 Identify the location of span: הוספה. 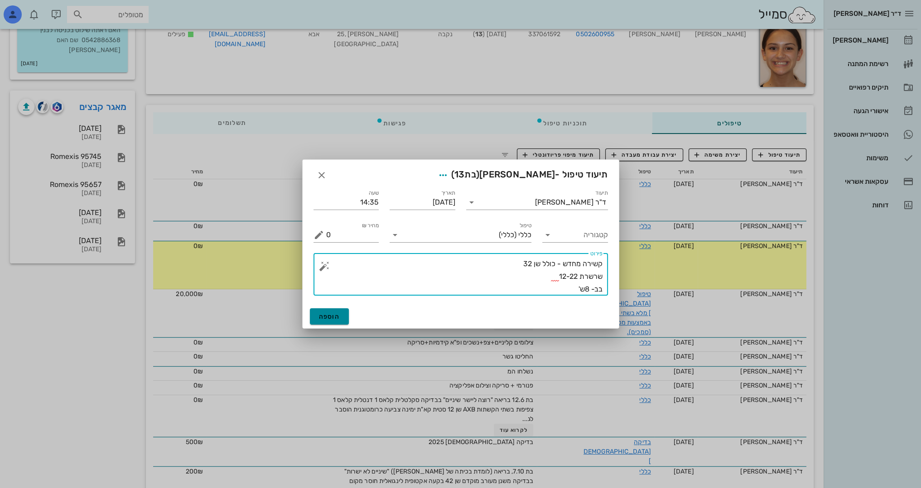
(329, 317).